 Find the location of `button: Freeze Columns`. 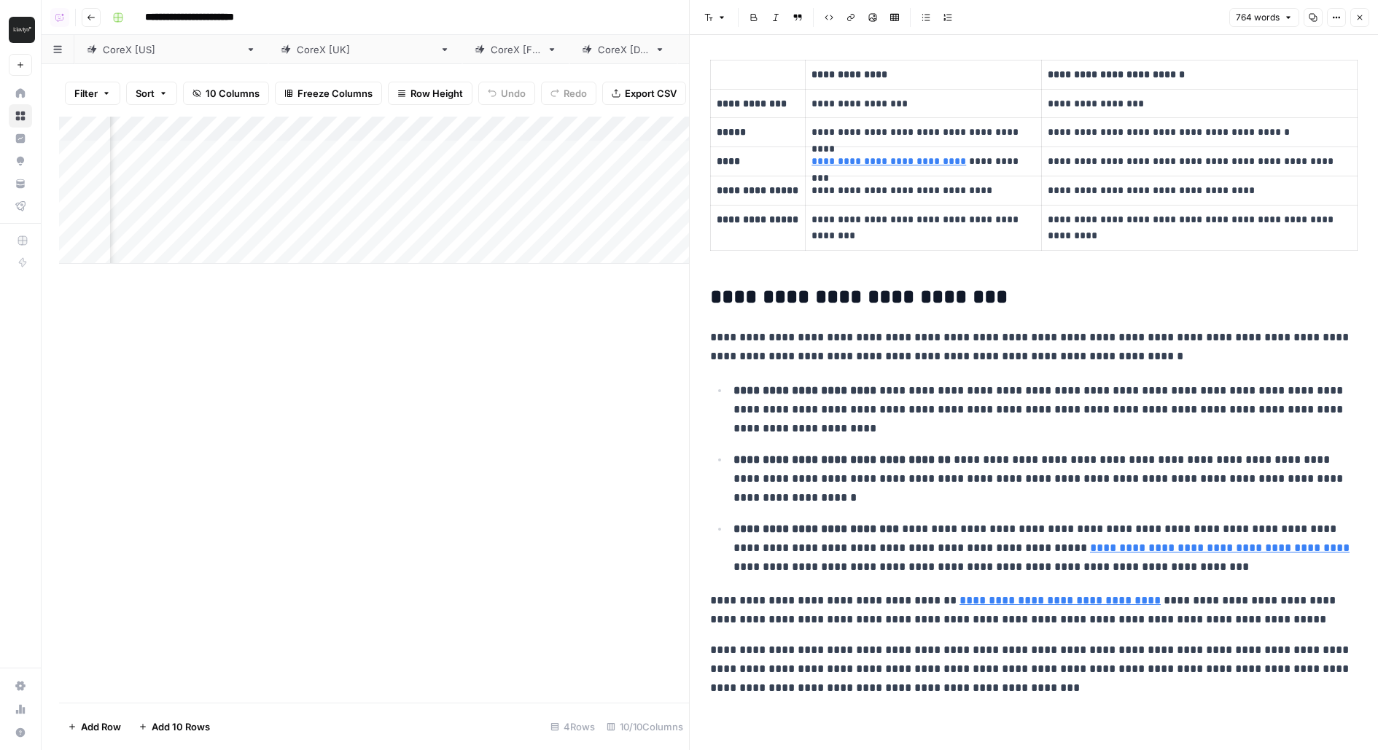

button: Freeze Columns is located at coordinates (328, 93).